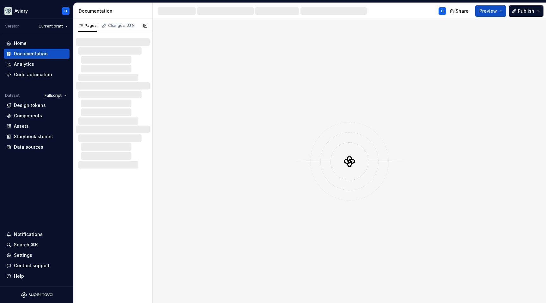  Describe the element at coordinates (20, 43) in the screenshot. I see `div: Home` at that location.